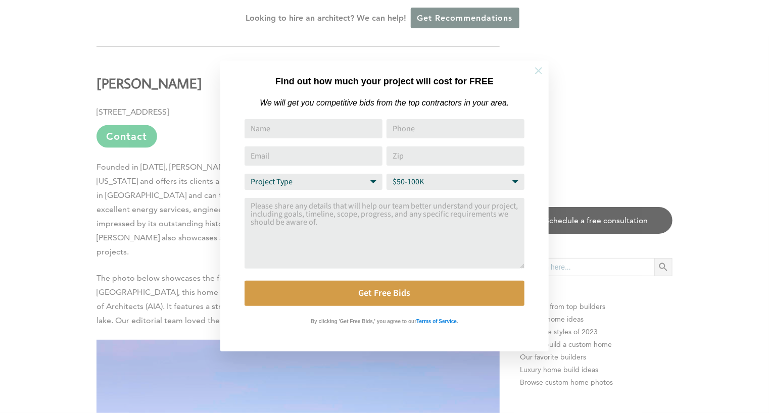 Image resolution: width=769 pixels, height=413 pixels. I want to click on strong: By clicking 'Get Free Bids,' you agree to our, so click(363, 321).